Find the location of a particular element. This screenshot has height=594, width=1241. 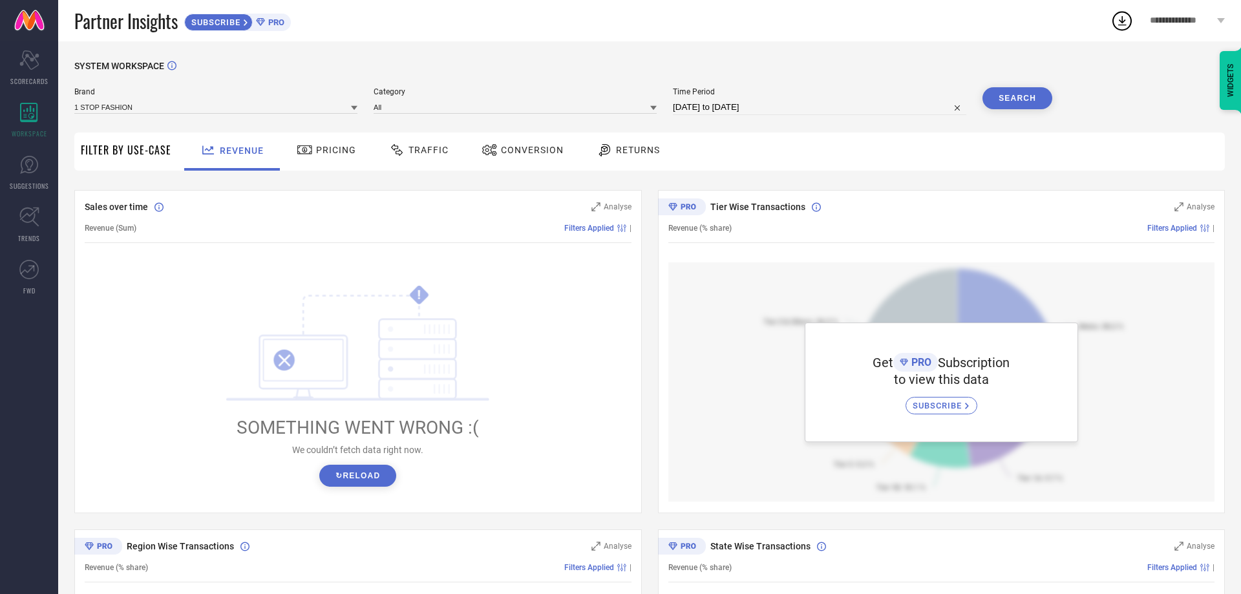

span: SUGGESTIONS is located at coordinates (29, 186).